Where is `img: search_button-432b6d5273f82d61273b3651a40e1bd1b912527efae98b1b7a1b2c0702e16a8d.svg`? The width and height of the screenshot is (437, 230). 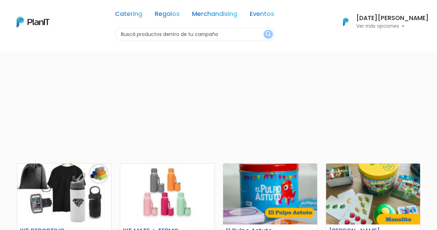
img: search_button-432b6d5273f82d61273b3651a40e1bd1b912527efae98b1b7a1b2c0702e16a8d.svg is located at coordinates (268, 34).